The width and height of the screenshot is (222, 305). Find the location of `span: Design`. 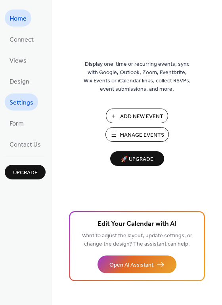

span: Design is located at coordinates (19, 82).